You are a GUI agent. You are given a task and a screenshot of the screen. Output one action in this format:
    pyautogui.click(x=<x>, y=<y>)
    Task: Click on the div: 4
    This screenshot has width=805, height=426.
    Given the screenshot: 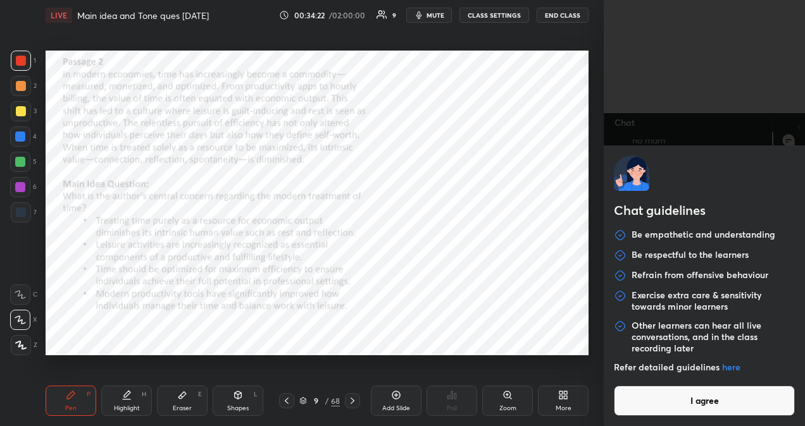 What is the action you would take?
    pyautogui.click(x=23, y=137)
    